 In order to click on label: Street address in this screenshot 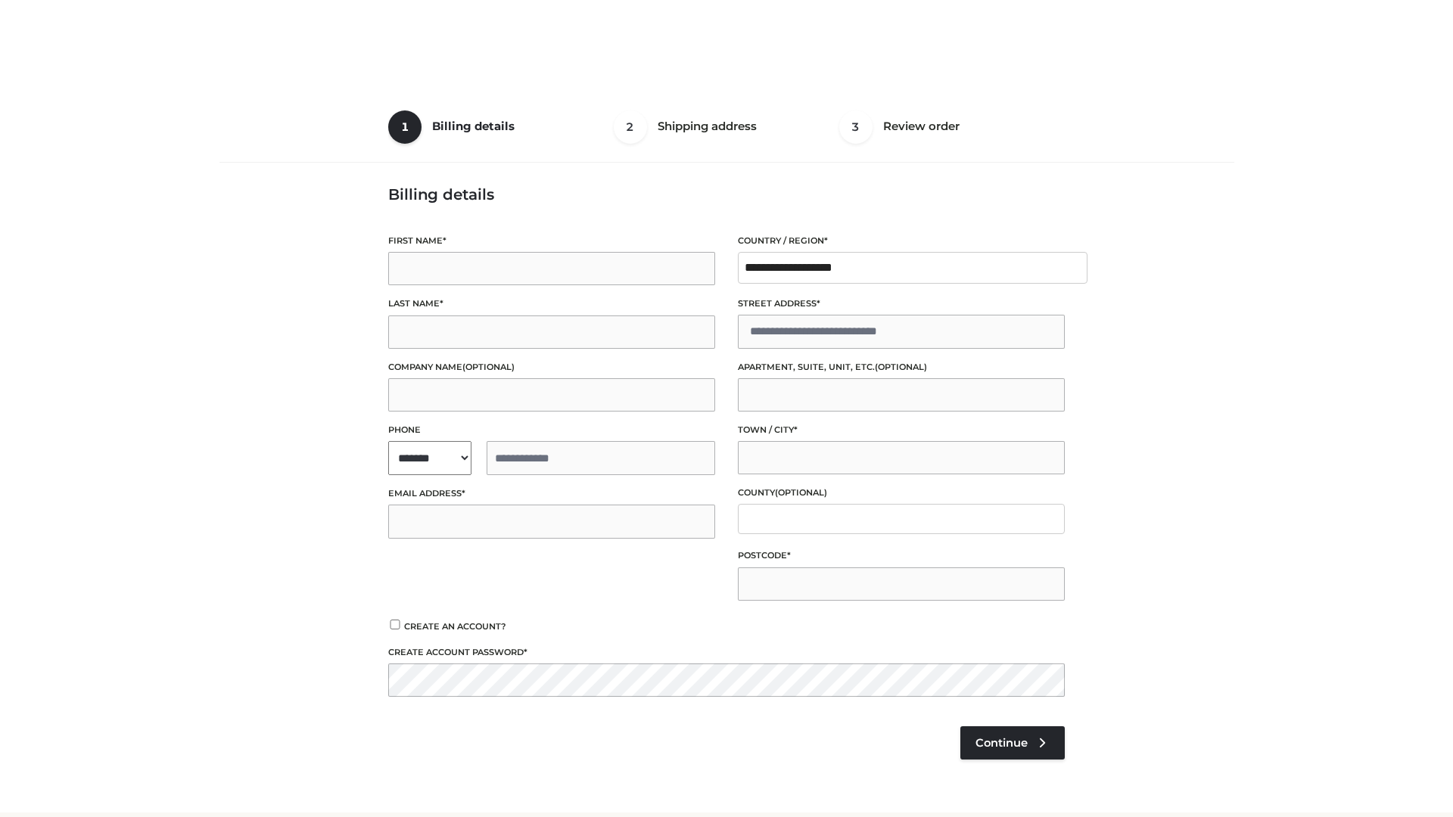, I will do `click(901, 303)`.